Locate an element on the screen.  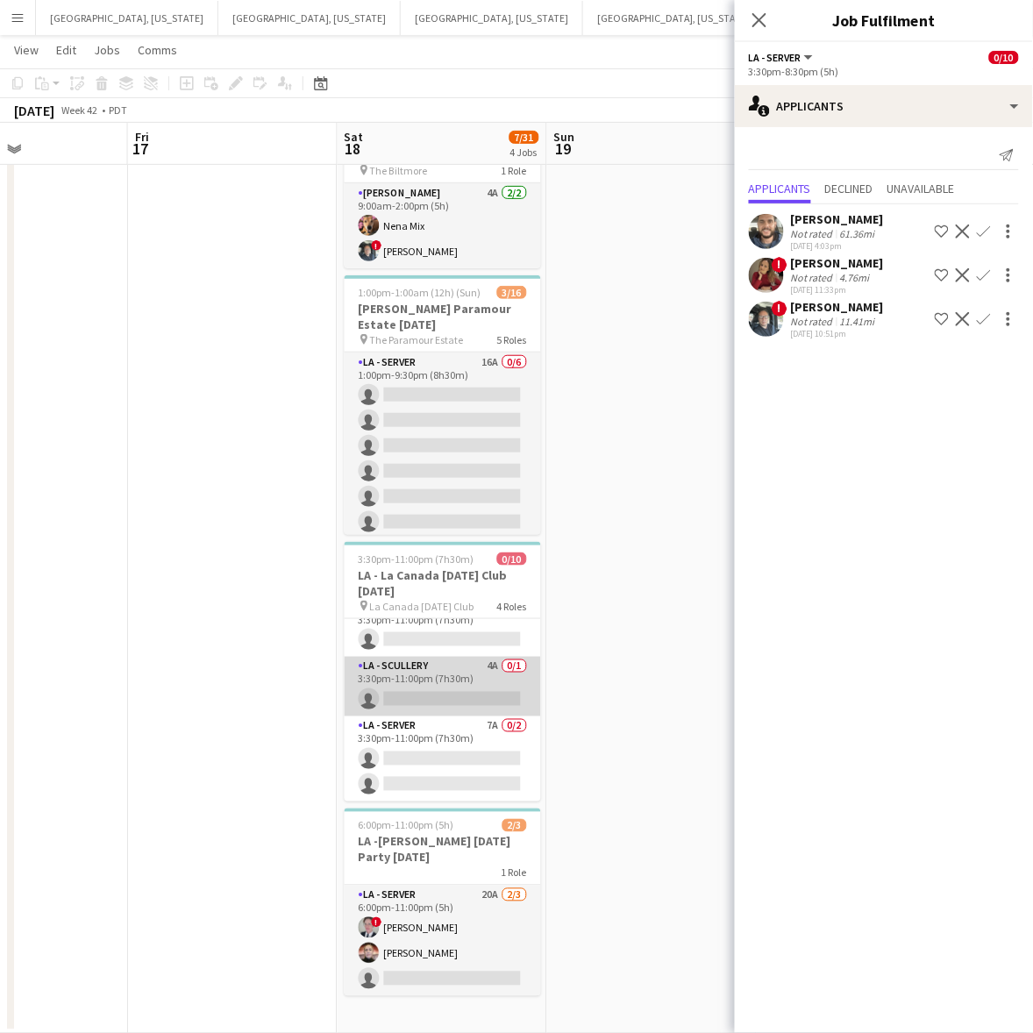
span: 19 is located at coordinates (563, 148).